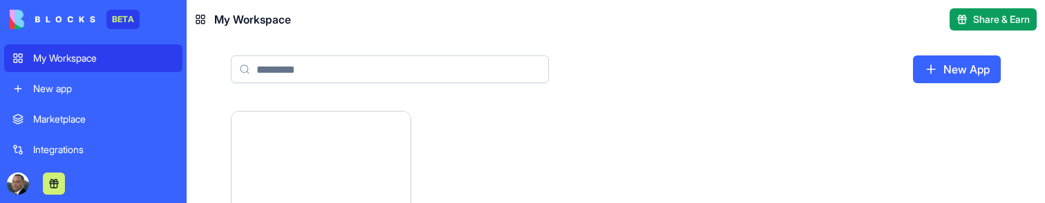 The width and height of the screenshot is (1045, 203). What do you see at coordinates (104, 149) in the screenshot?
I see `div: Integrations` at bounding box center [104, 149].